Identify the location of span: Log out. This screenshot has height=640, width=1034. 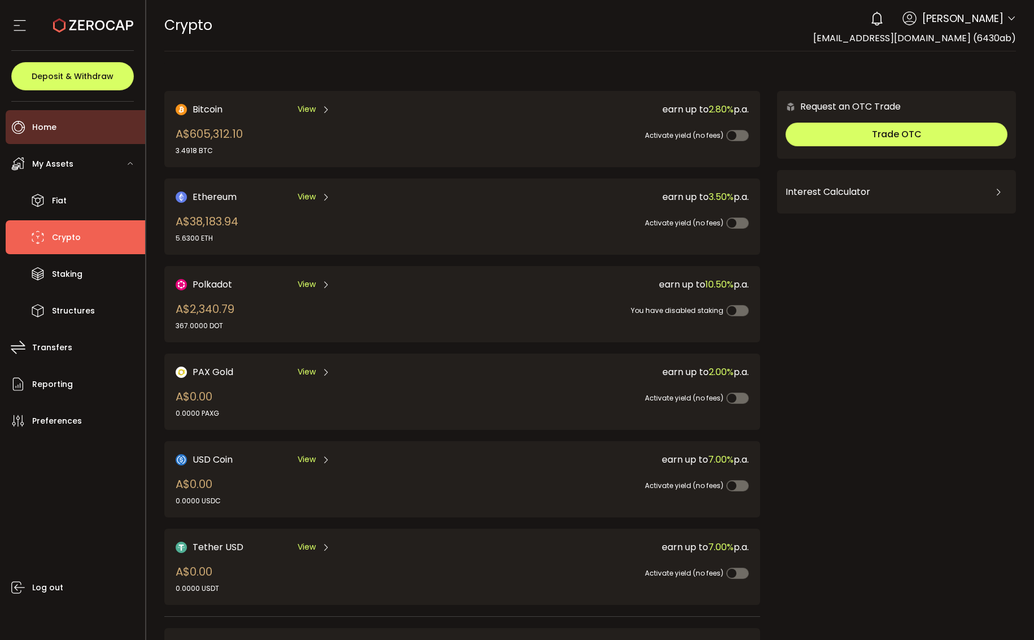
(47, 587).